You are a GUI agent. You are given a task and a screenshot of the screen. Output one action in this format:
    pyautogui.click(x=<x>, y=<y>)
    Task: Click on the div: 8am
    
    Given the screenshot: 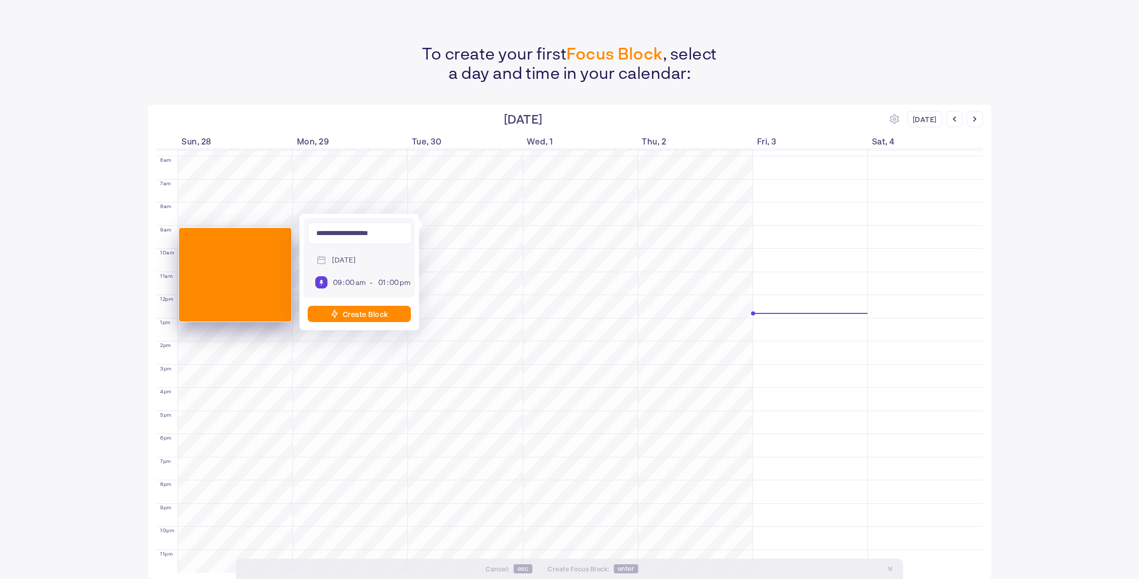 What is the action you would take?
    pyautogui.click(x=166, y=206)
    